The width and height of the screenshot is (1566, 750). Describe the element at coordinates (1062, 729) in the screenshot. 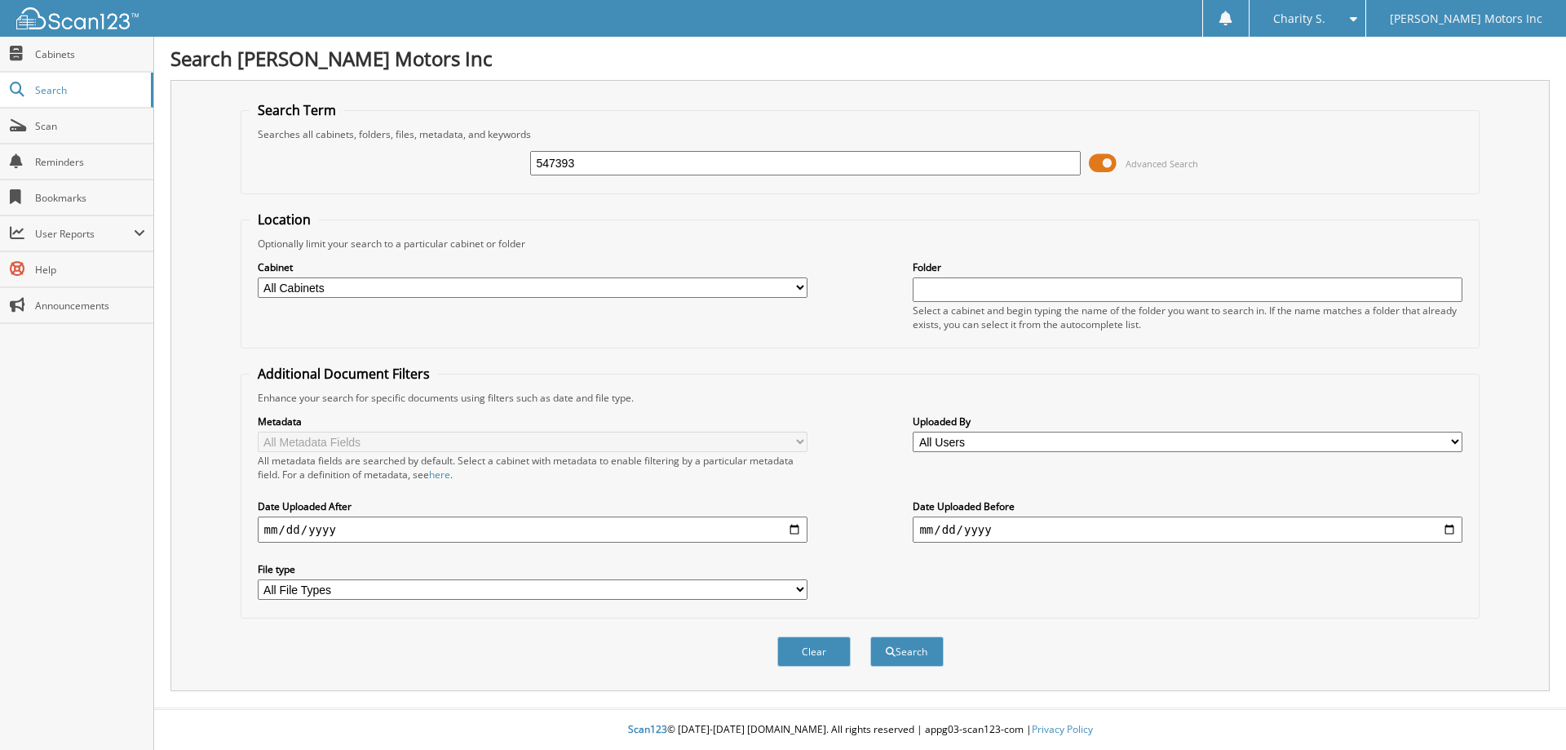

I see `a: Privacy Policy` at that location.